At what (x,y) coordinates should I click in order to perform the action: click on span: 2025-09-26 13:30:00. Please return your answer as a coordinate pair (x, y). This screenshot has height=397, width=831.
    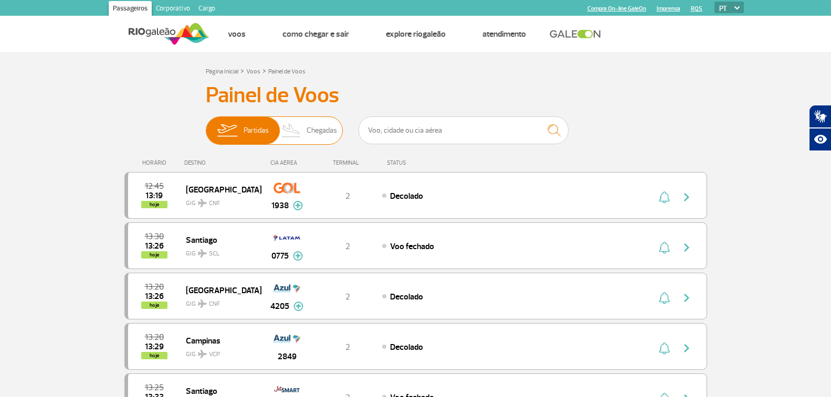
    Looking at the image, I should click on (154, 237).